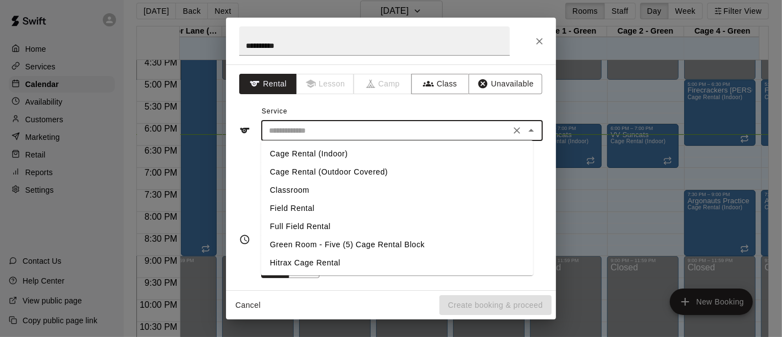 The width and height of the screenshot is (782, 337). I want to click on span: Service, so click(274, 111).